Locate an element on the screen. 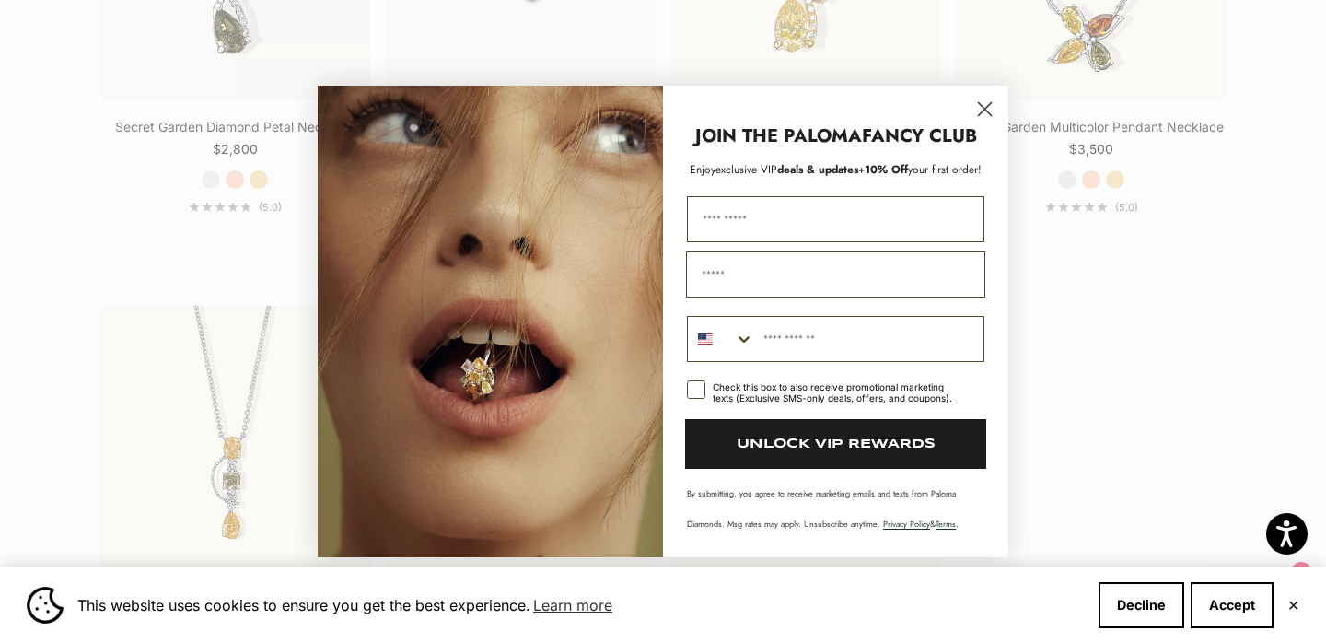 The width and height of the screenshot is (1326, 643). span: This website uses cookies to ensure you get the best experience. is located at coordinates (580, 605).